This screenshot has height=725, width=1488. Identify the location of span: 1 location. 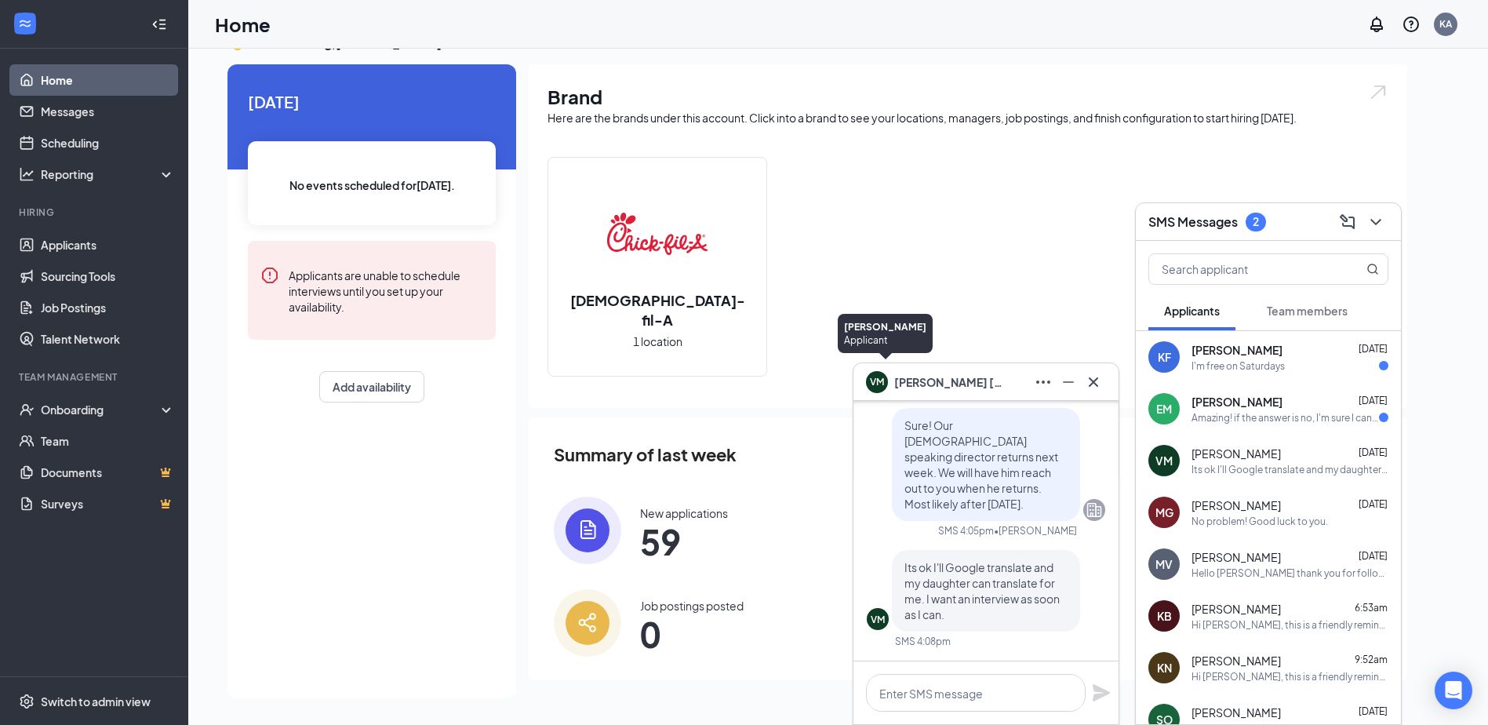
(657, 341).